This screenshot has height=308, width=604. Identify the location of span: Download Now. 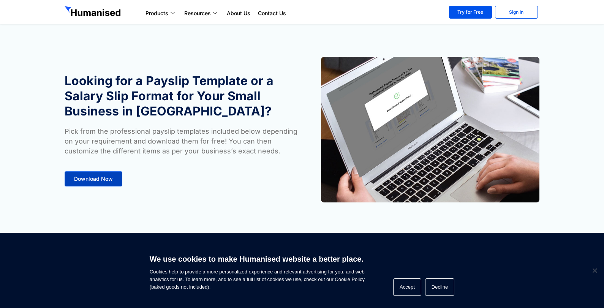
(93, 179).